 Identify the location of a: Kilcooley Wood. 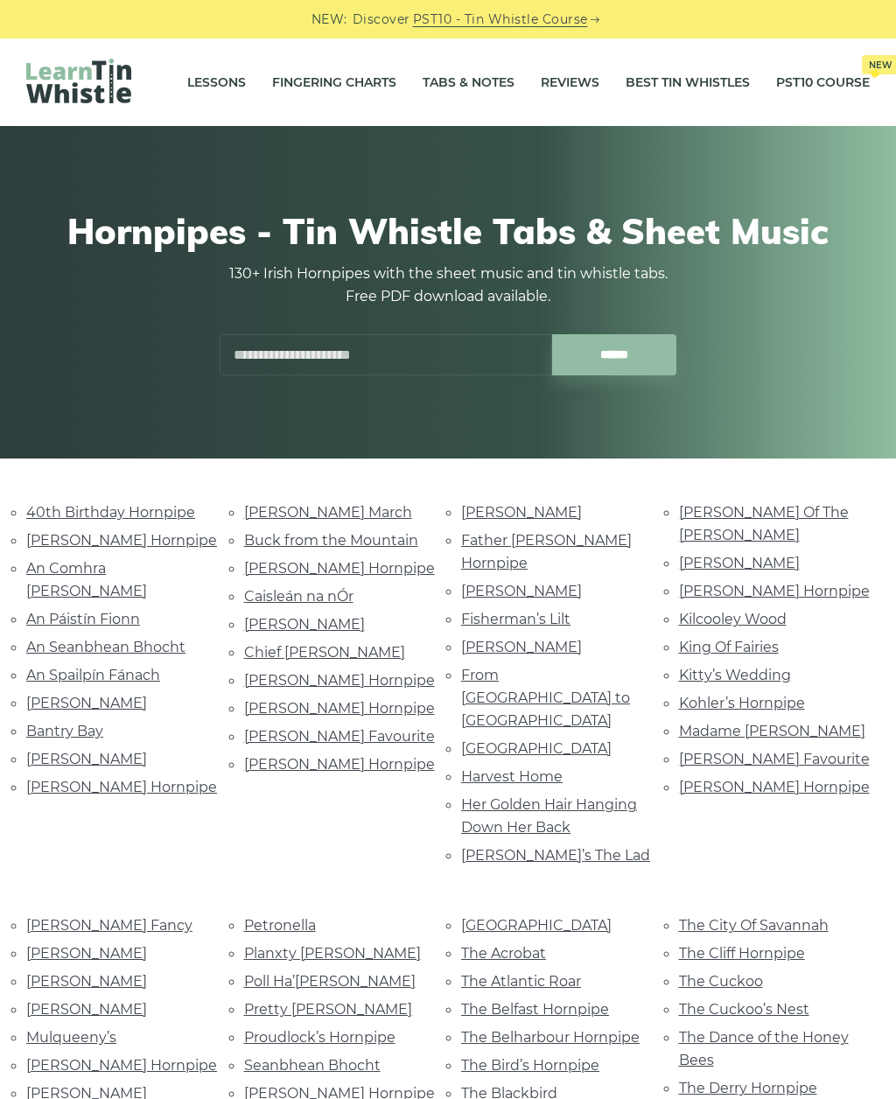
(732, 619).